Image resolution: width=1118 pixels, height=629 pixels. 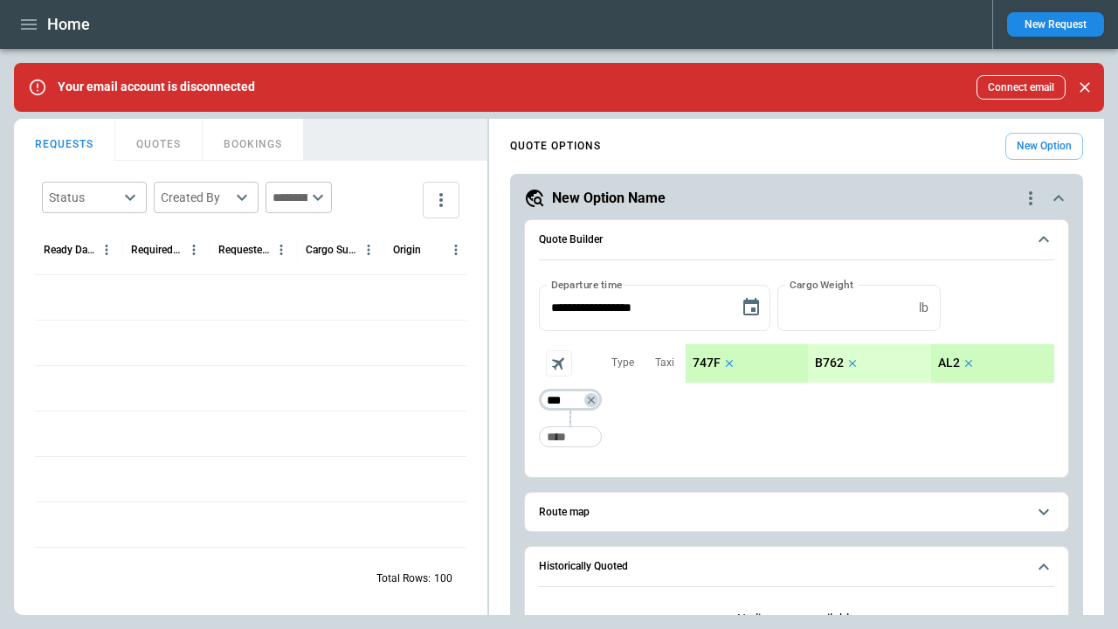 I want to click on button: Route map, so click(x=796, y=512).